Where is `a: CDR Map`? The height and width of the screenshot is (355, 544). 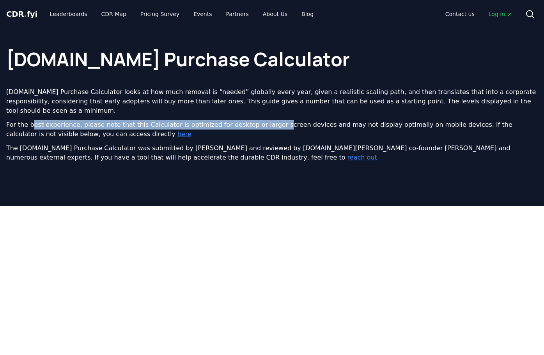
a: CDR Map is located at coordinates (114, 14).